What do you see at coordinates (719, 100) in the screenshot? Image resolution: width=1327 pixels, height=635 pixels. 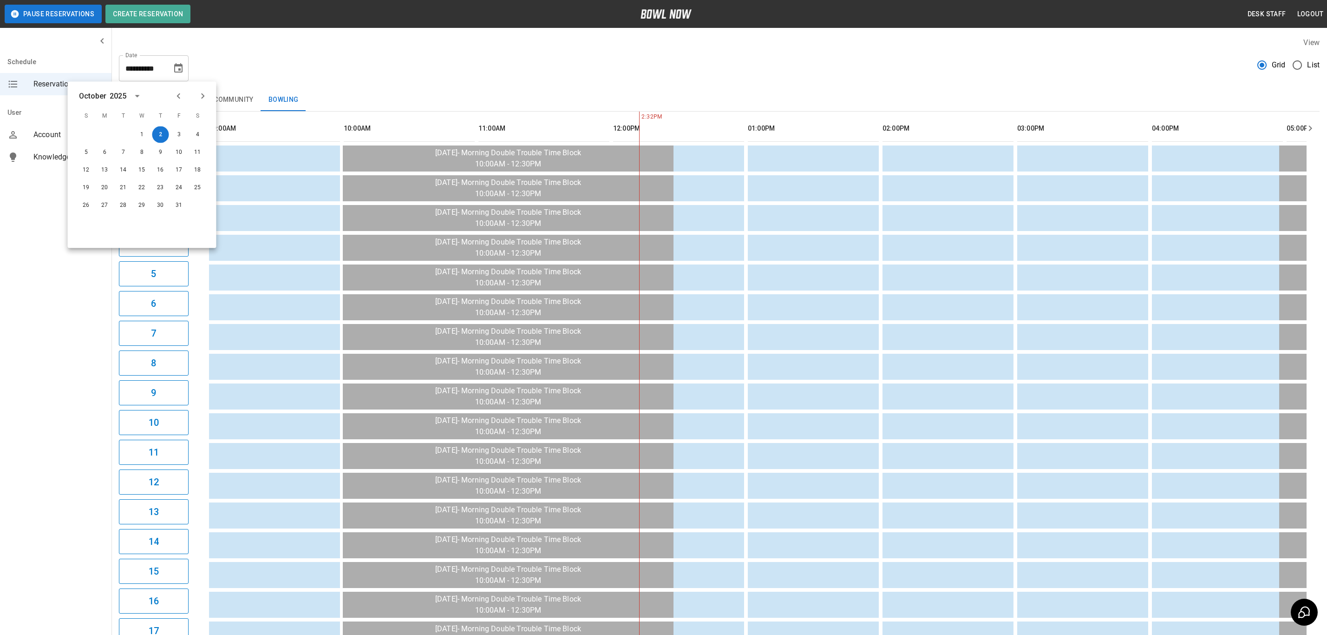 I see `div: inventory tabs` at bounding box center [719, 100].